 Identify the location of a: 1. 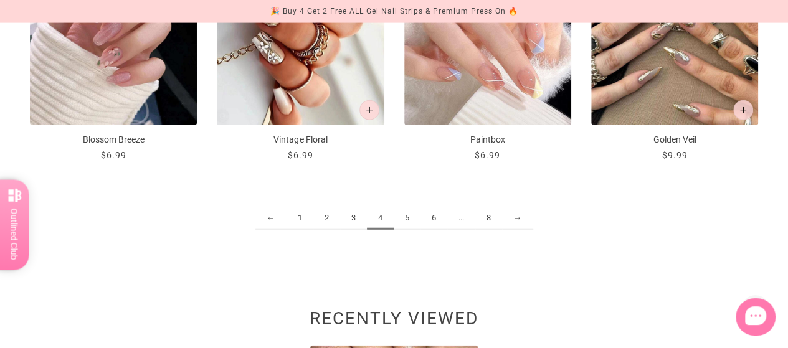
(300, 218).